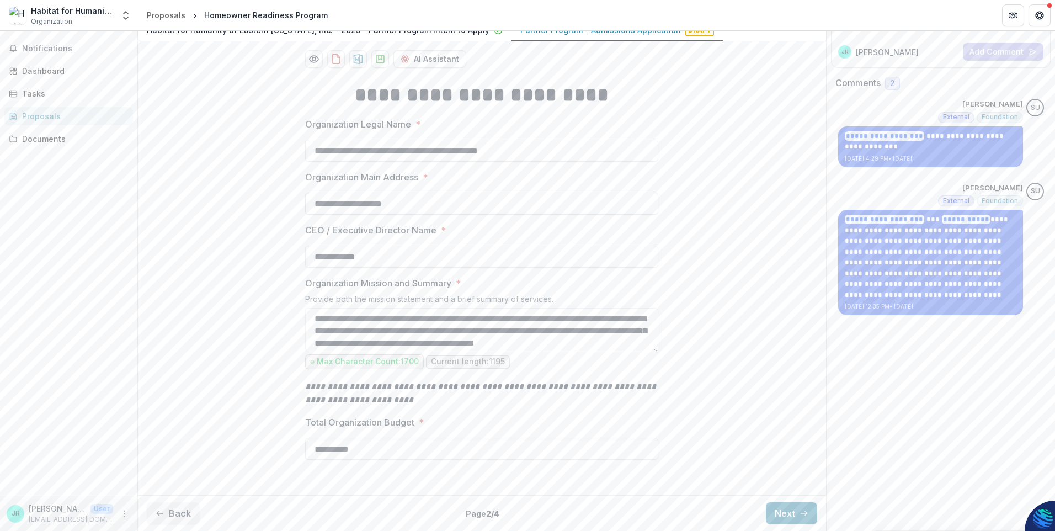 This screenshot has width=1055, height=531. What do you see at coordinates (68, 139) in the screenshot?
I see `a: Documents` at bounding box center [68, 139].